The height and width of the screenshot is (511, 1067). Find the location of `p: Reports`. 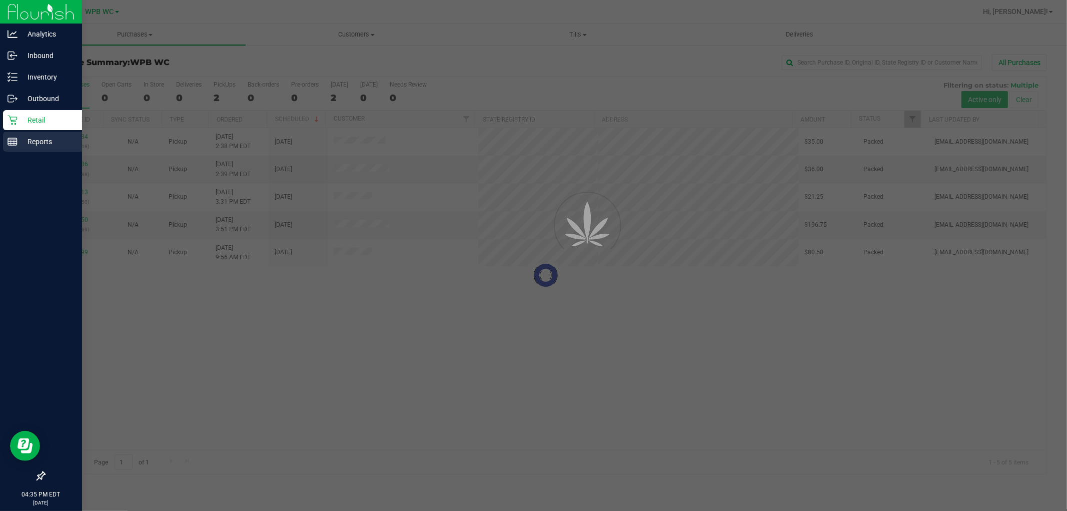

p: Reports is located at coordinates (48, 142).